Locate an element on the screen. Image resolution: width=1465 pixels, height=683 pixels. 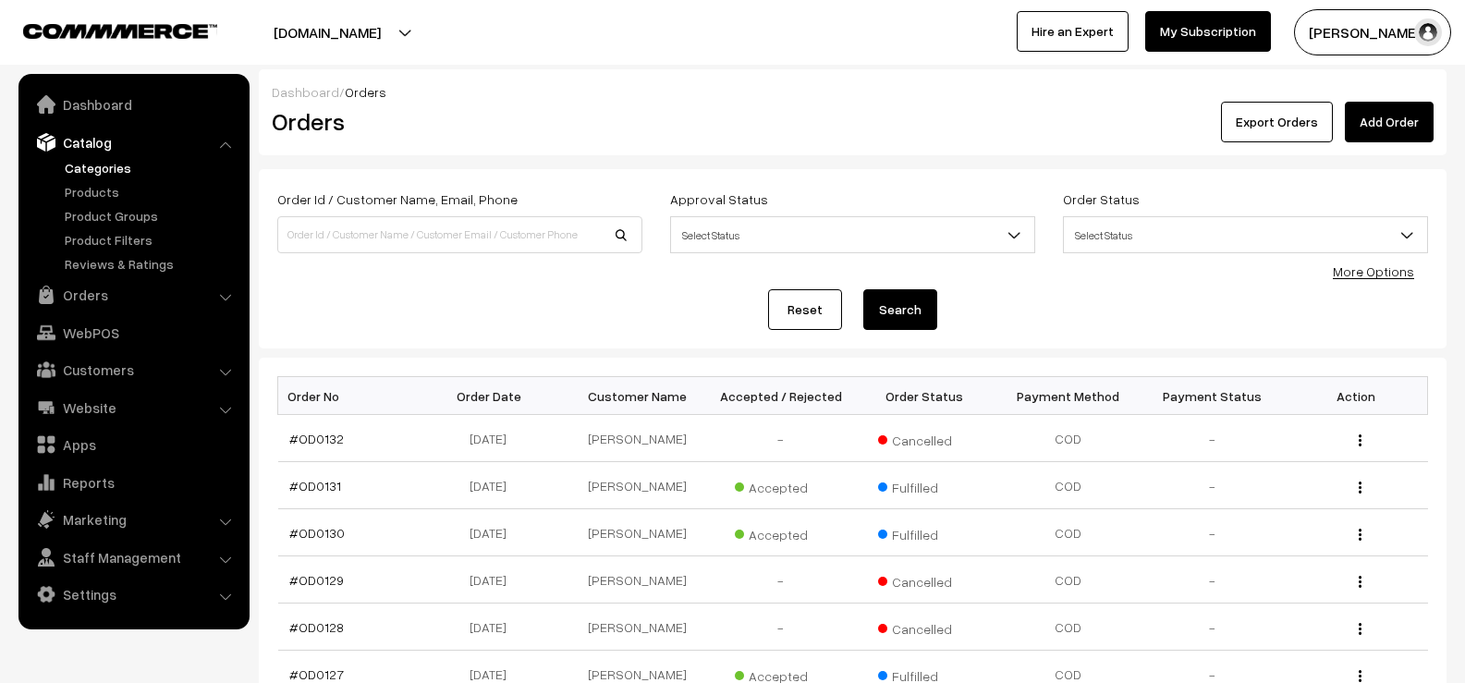
th: Customer Name is located at coordinates (638, 395).